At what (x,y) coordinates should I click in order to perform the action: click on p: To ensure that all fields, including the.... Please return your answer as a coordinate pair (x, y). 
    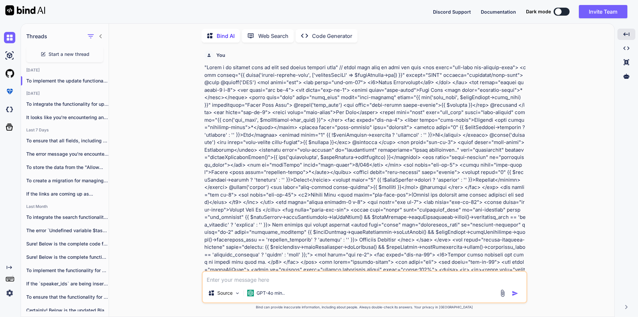
    Looking at the image, I should click on (67, 141).